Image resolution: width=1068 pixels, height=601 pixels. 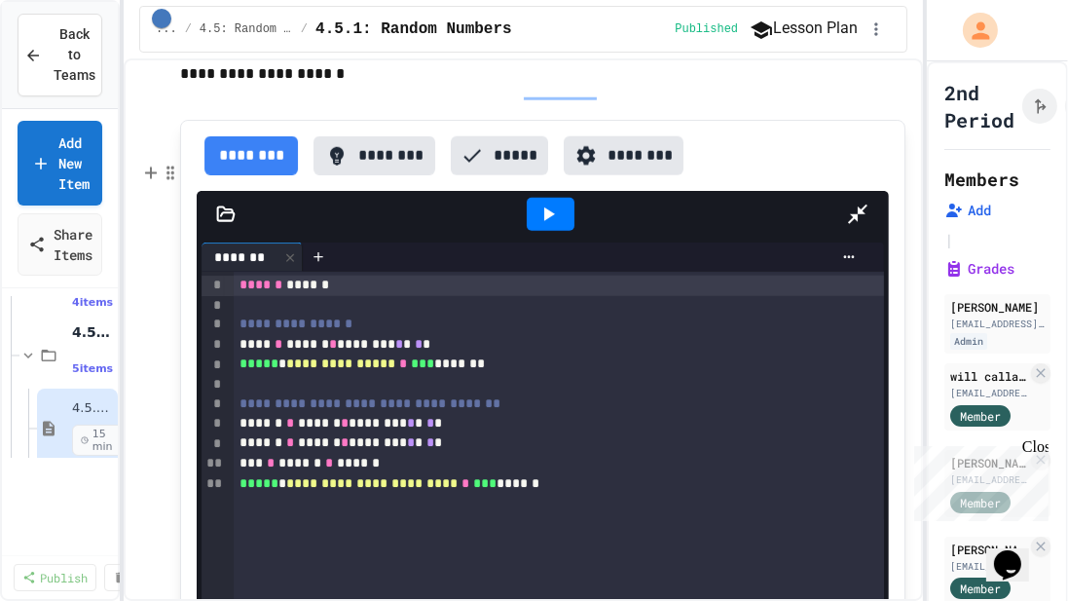 What do you see at coordinates (706, 29) in the screenshot?
I see `span: Published` at bounding box center [706, 29].